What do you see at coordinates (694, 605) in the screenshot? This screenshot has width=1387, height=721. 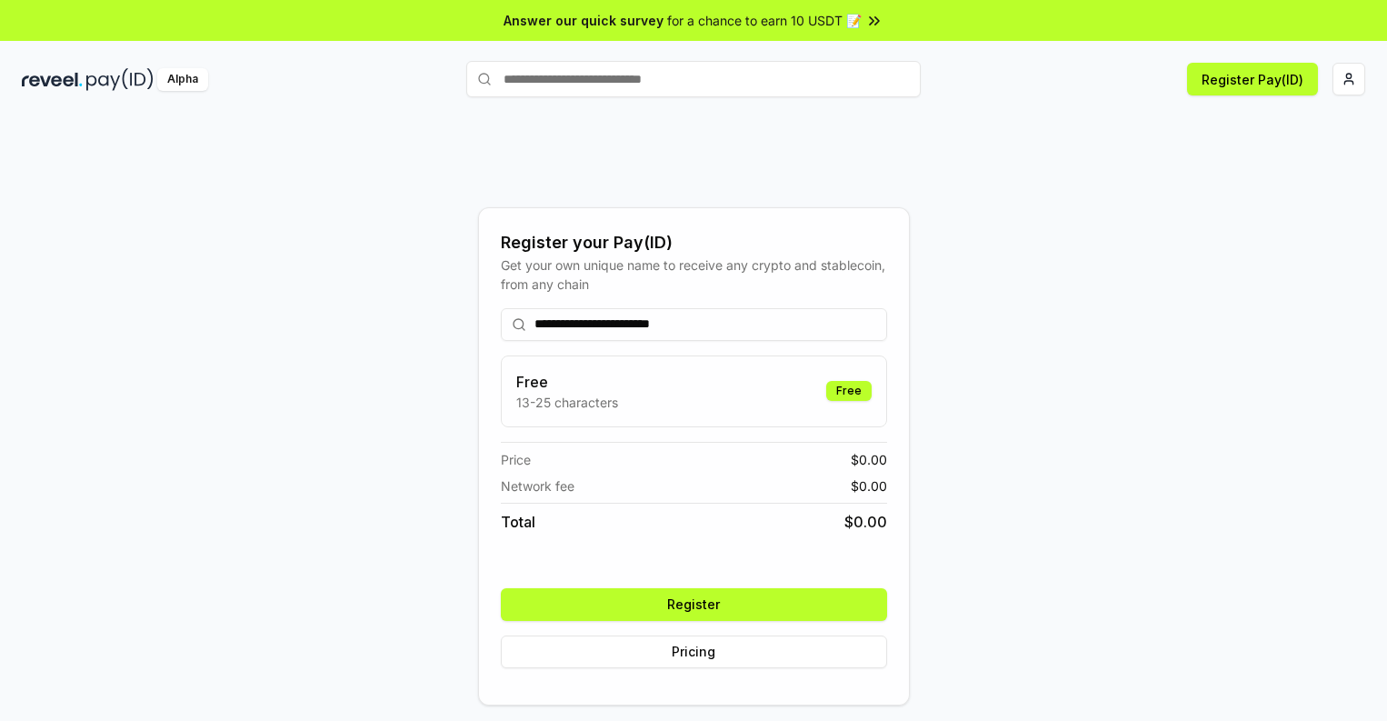 I see `button: Register` at bounding box center [694, 605].